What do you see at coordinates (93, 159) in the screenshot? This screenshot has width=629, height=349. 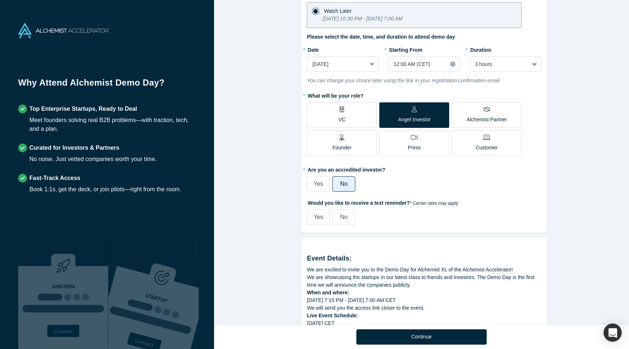 I see `div: No noise. Just vetted companies worth your time.` at bounding box center [93, 159].